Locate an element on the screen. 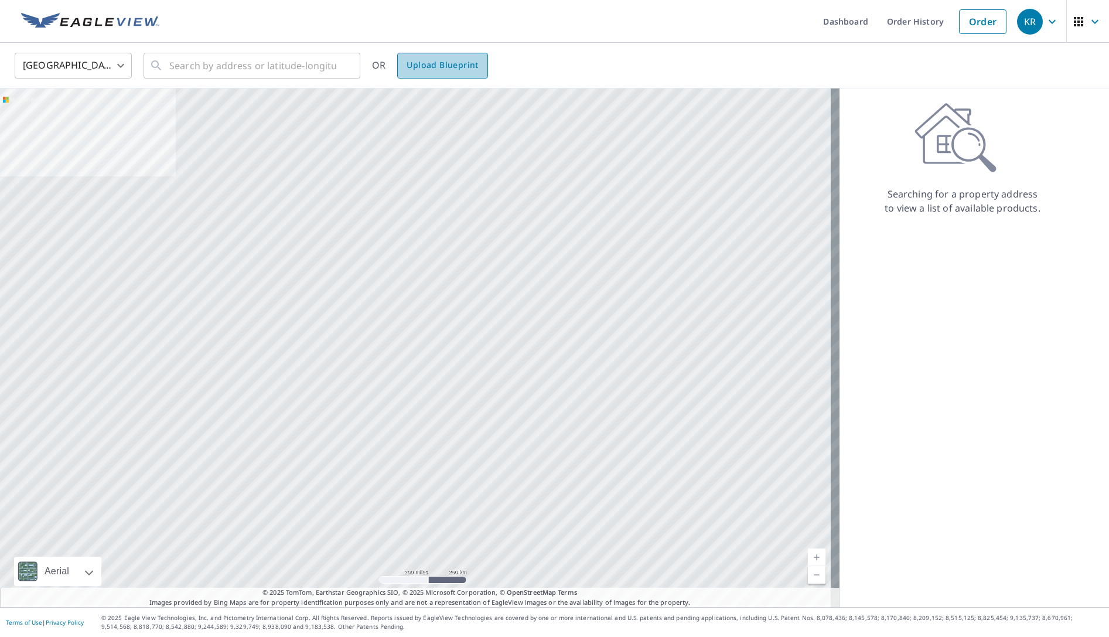  p: © 2025 Eagle View Technologies, Inc. and Pictometry International Corp. All Rights Reserved. Repo... is located at coordinates (602, 622).